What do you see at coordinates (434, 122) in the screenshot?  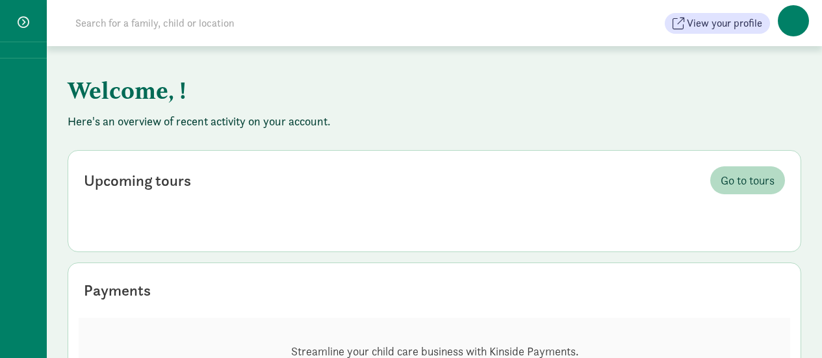 I see `p: Here's an overview of recent activity on your account.` at bounding box center [434, 122].